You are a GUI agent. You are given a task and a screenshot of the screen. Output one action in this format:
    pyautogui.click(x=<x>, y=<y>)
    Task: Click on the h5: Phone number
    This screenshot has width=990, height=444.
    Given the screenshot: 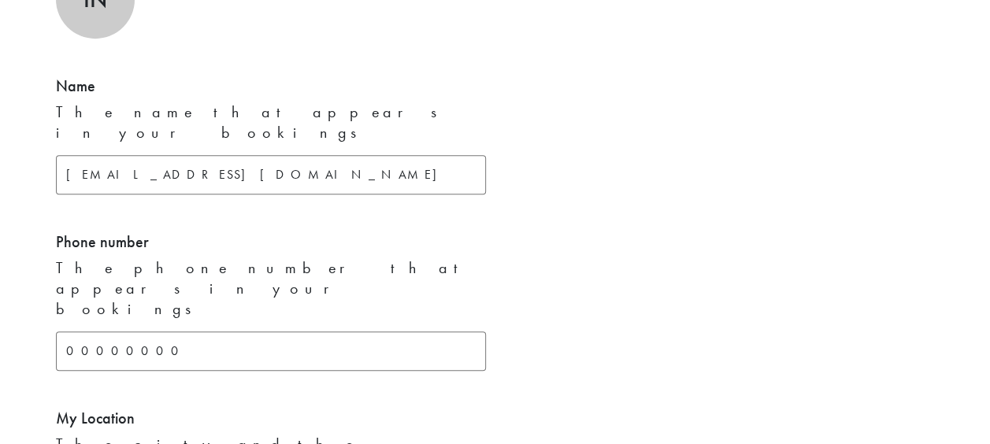 What is the action you would take?
    pyautogui.click(x=271, y=242)
    